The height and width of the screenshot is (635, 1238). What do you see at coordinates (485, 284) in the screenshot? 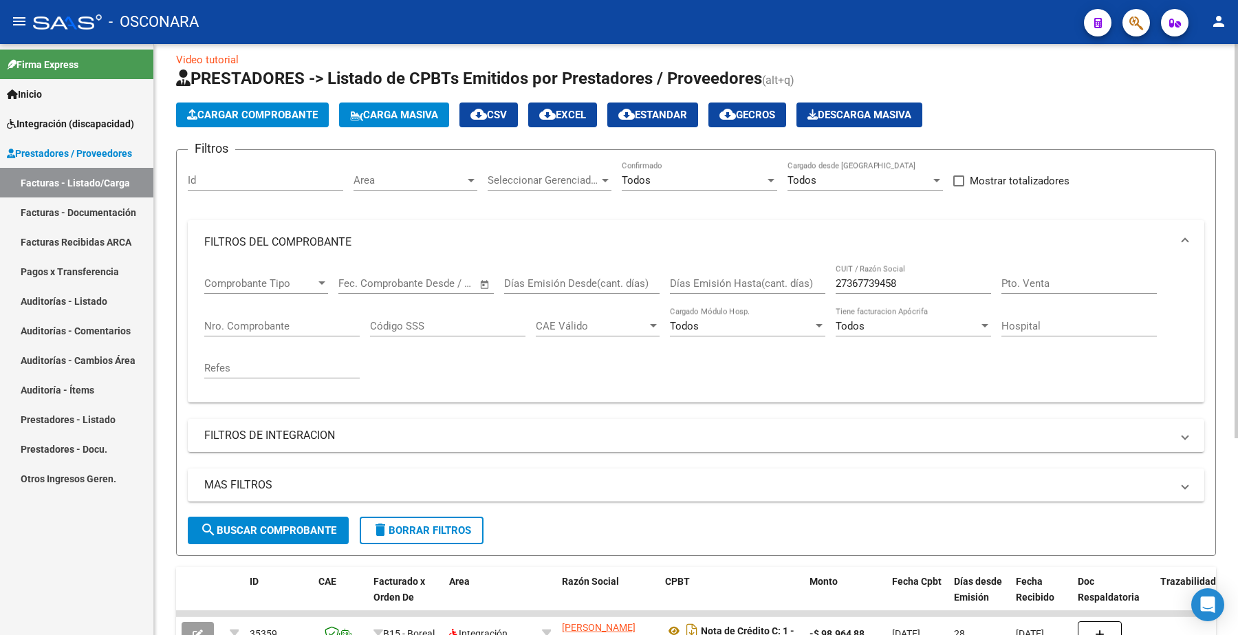
I see `button: Open calendar` at bounding box center [485, 284].